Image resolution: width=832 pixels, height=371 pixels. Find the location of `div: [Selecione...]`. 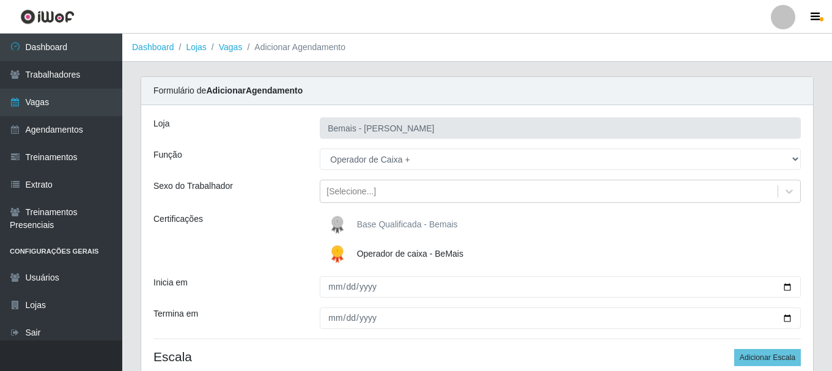

div: [Selecione...] is located at coordinates (351, 191).